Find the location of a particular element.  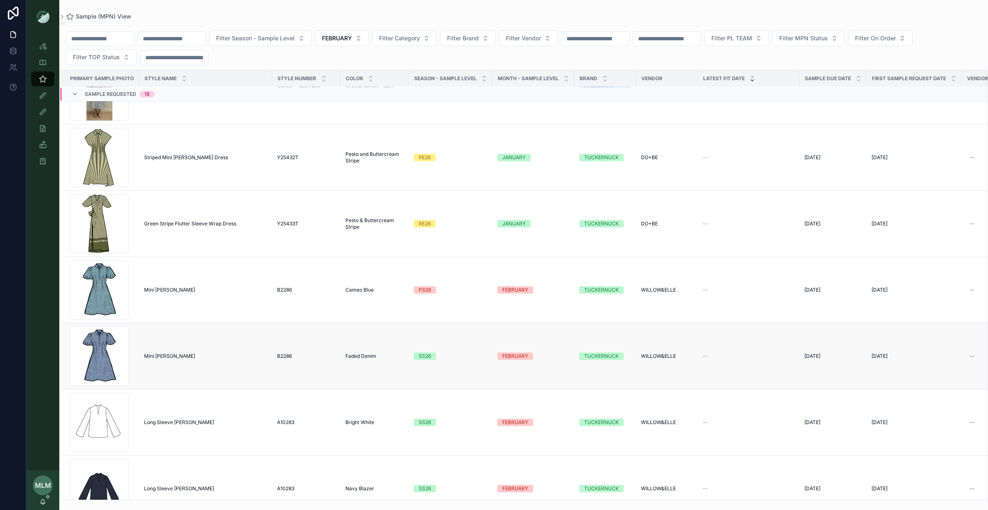

a: JANUARY is located at coordinates (533, 158).